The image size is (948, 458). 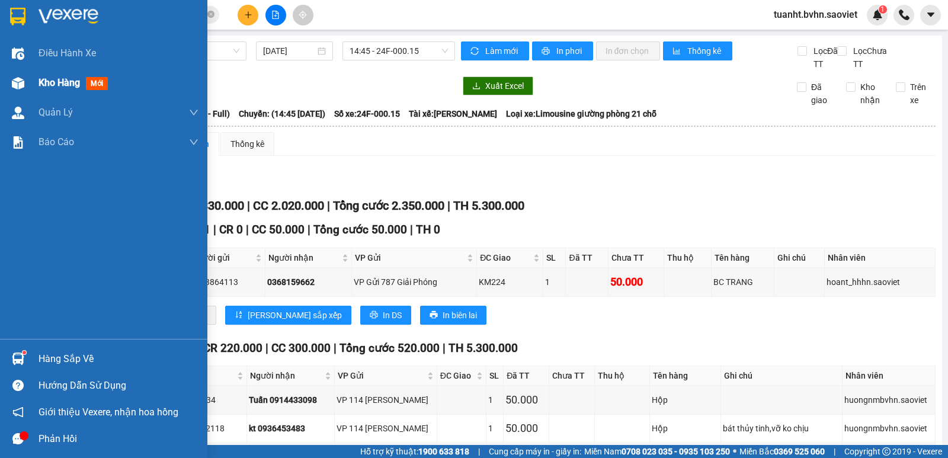 I want to click on span: Lọc Đã TT, so click(x=824, y=57).